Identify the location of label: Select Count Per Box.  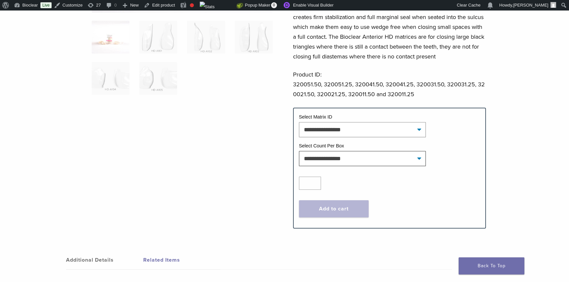
(322, 146).